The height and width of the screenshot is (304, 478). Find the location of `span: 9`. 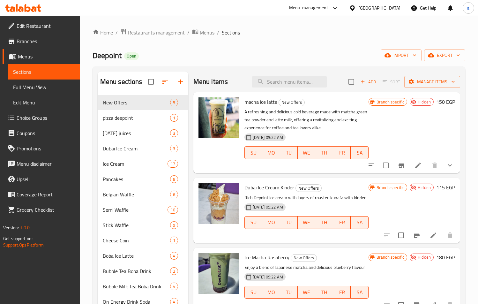

span: 9 is located at coordinates (174, 225).